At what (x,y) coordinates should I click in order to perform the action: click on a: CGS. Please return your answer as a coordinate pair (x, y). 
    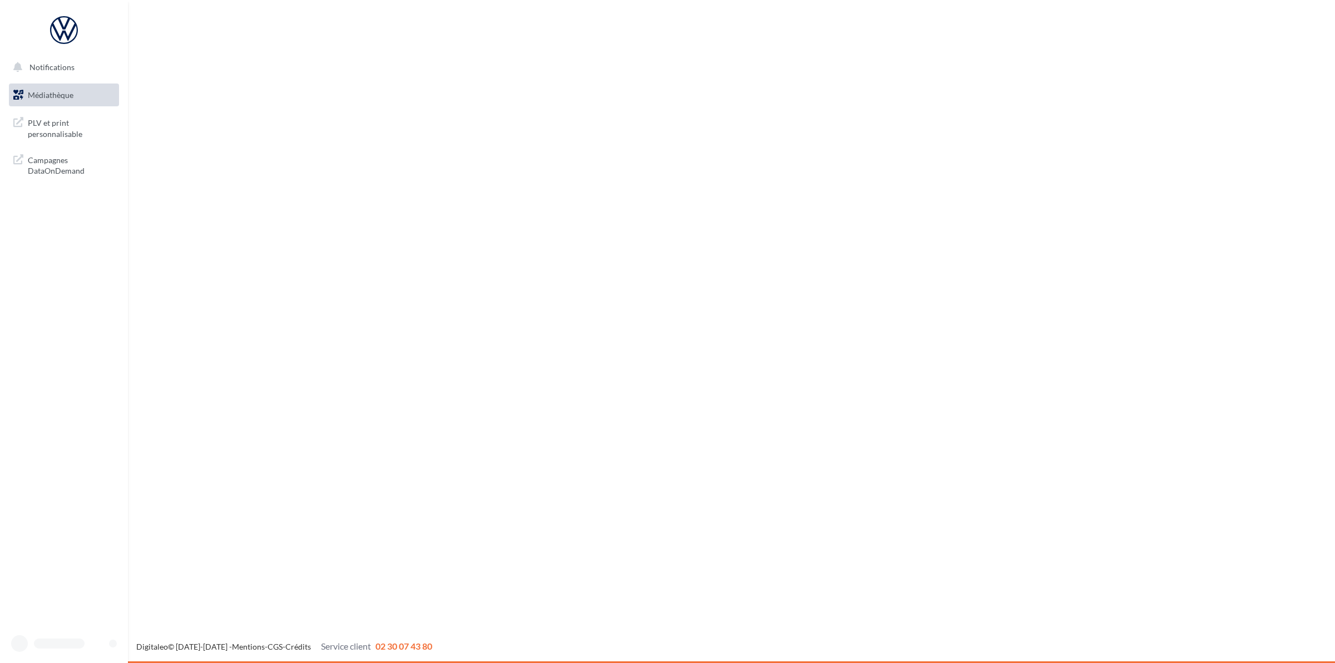
    Looking at the image, I should click on (275, 646).